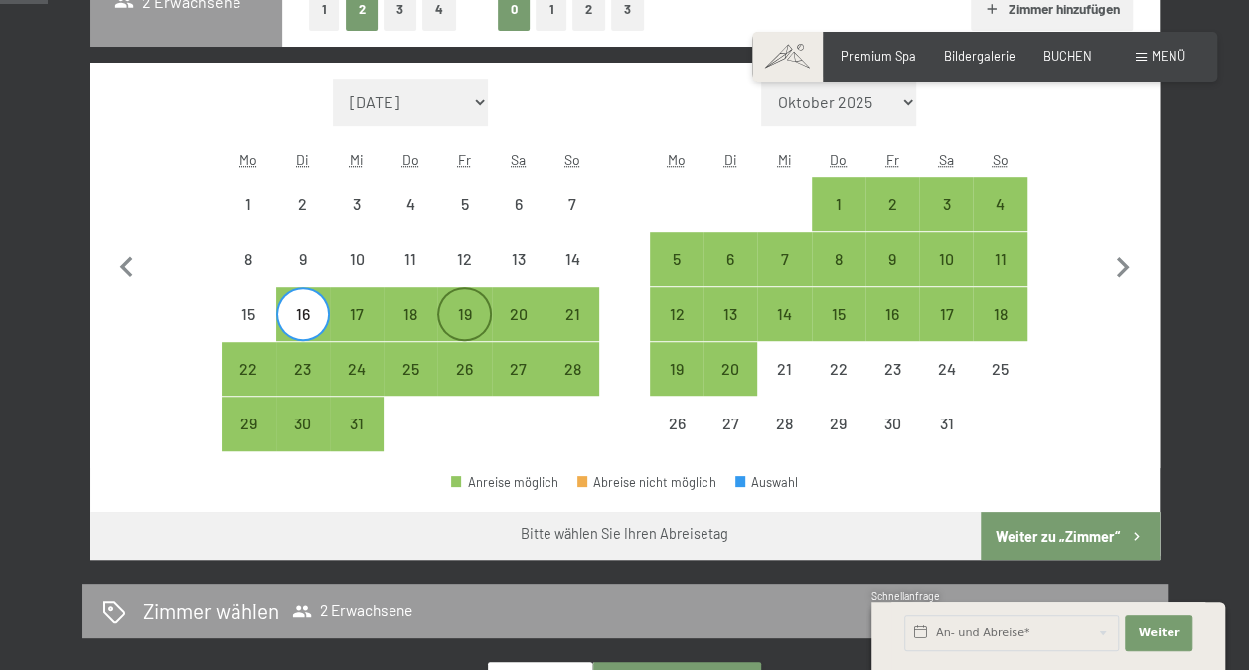  Describe the element at coordinates (784, 440) in the screenshot. I see `div: 28` at that location.